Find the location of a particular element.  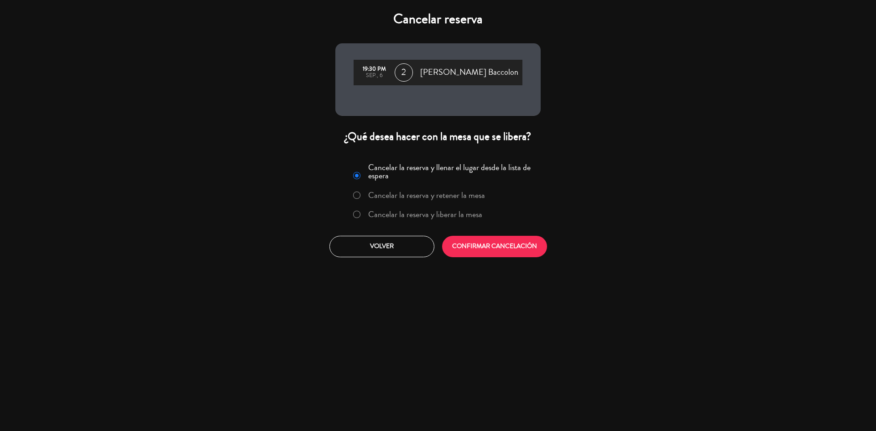

label: Cancelar la reserva y liberar la mesa is located at coordinates (425, 214).